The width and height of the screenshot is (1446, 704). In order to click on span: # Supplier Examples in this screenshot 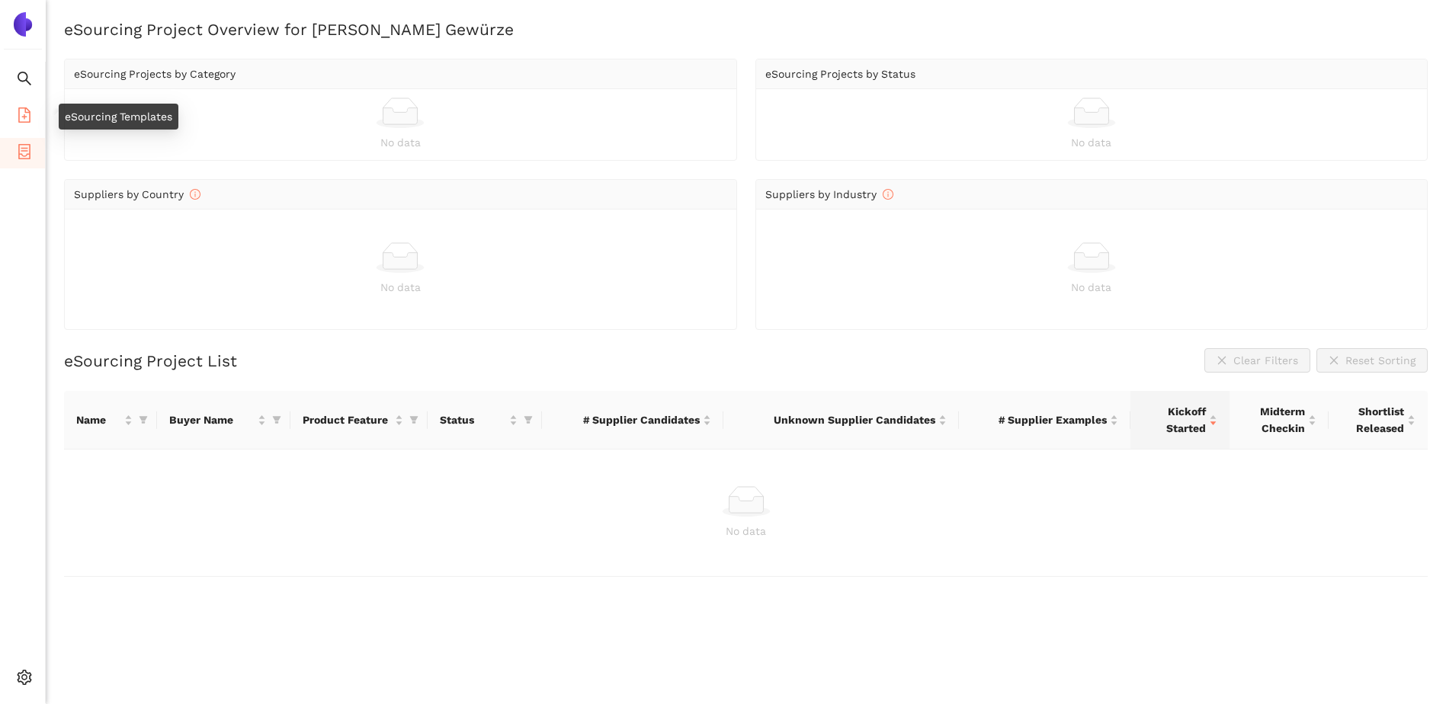, I will do `click(1039, 420)`.